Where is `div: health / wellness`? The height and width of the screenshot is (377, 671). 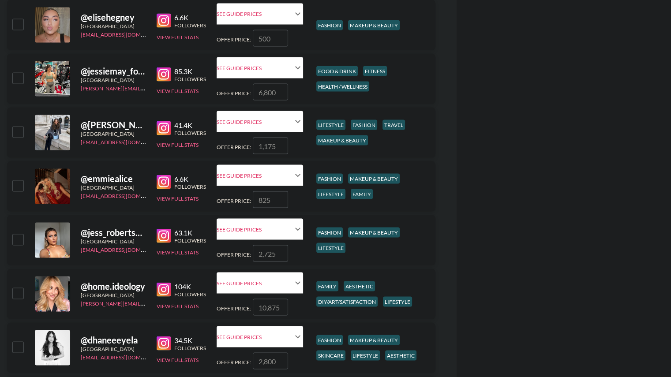 div: health / wellness is located at coordinates (343, 86).